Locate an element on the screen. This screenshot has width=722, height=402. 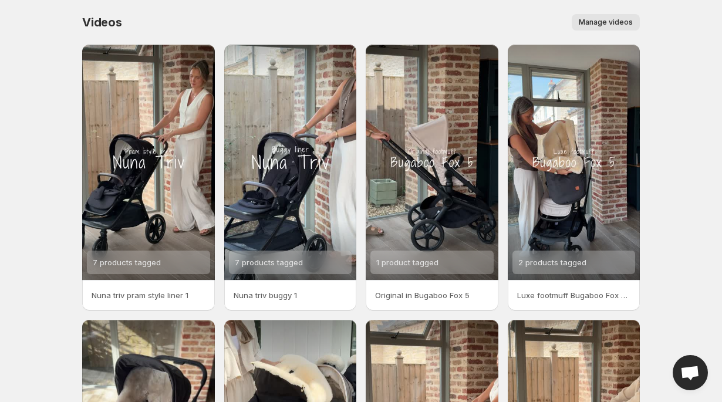
button: Manage videos is located at coordinates (606, 22).